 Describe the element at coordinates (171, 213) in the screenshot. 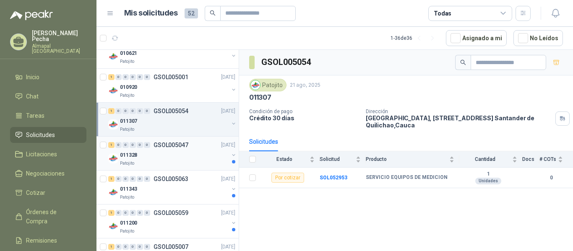

I see `p: GSOL005059` at that location.